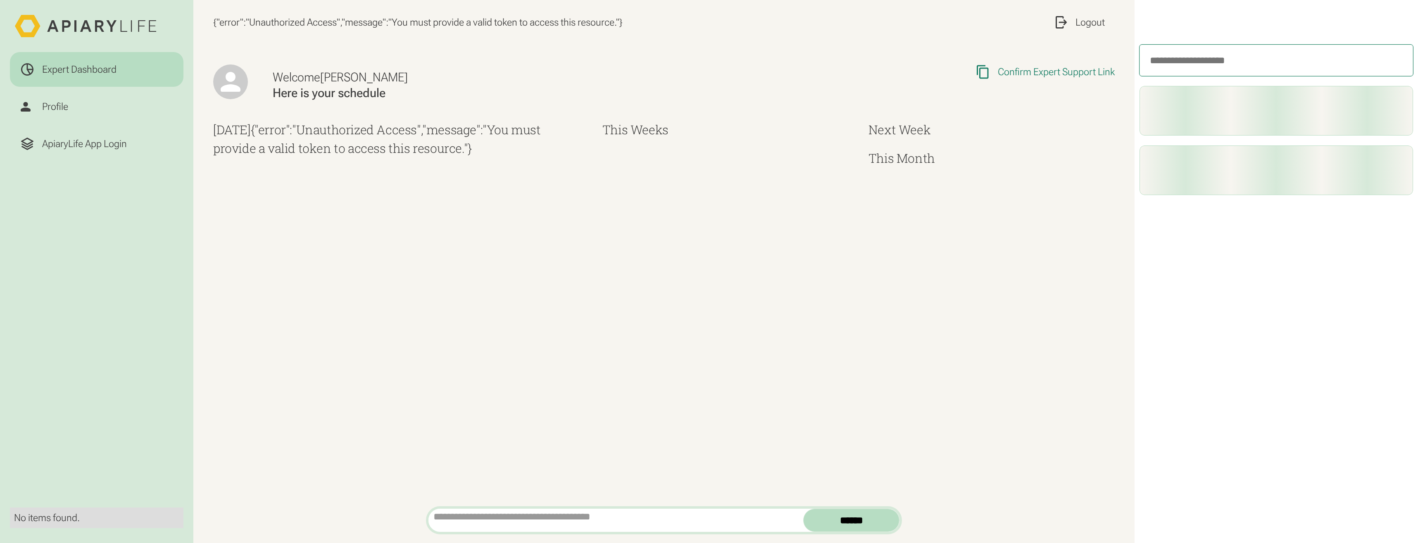  Describe the element at coordinates (1079, 22) in the screenshot. I see `a: Logout` at that location.